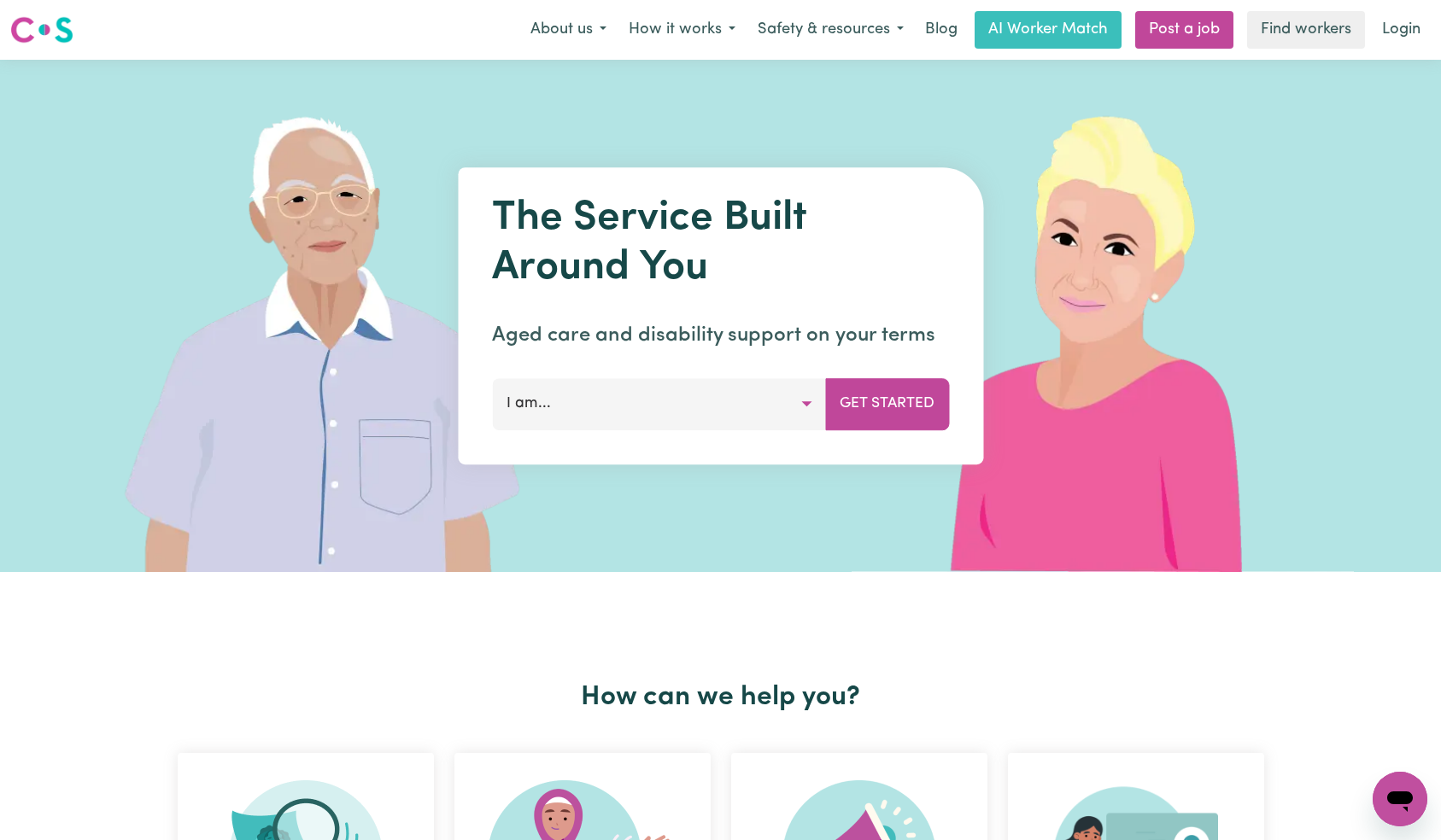 Image resolution: width=1441 pixels, height=840 pixels. Describe the element at coordinates (42, 30) in the screenshot. I see `img: Careseekers logo` at that location.